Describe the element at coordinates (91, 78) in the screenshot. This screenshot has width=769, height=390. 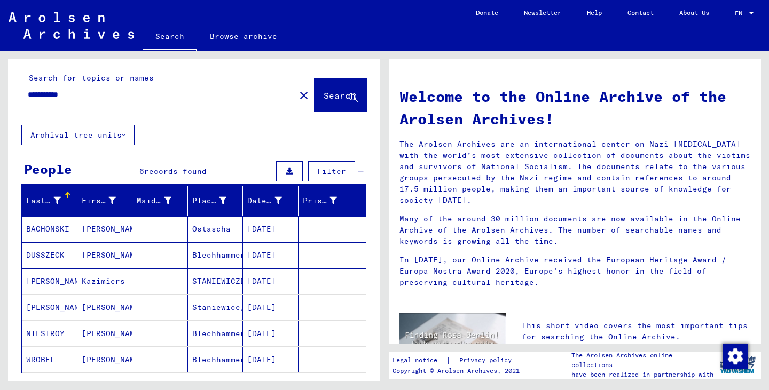
I see `mat-label: Search for topics or names` at that location.